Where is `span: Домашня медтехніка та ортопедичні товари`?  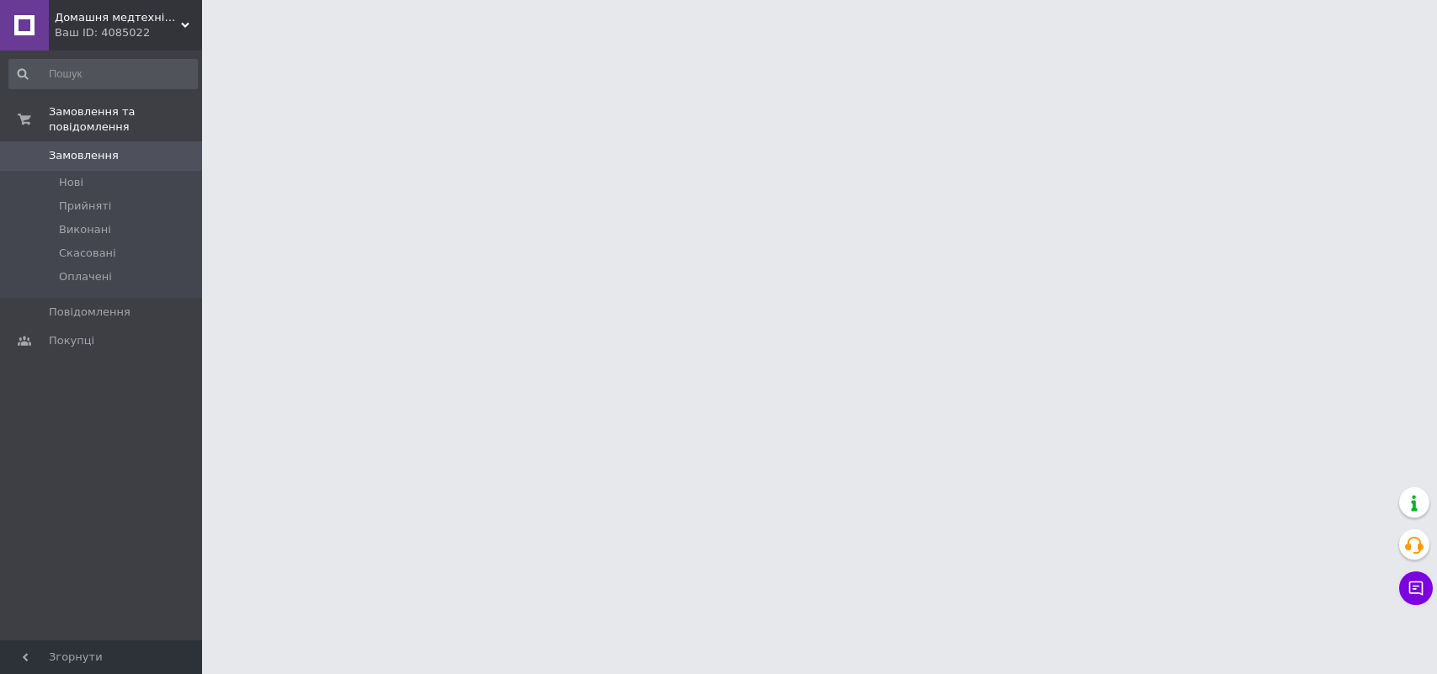
span: Домашня медтехніка та ортопедичні товари is located at coordinates (118, 18).